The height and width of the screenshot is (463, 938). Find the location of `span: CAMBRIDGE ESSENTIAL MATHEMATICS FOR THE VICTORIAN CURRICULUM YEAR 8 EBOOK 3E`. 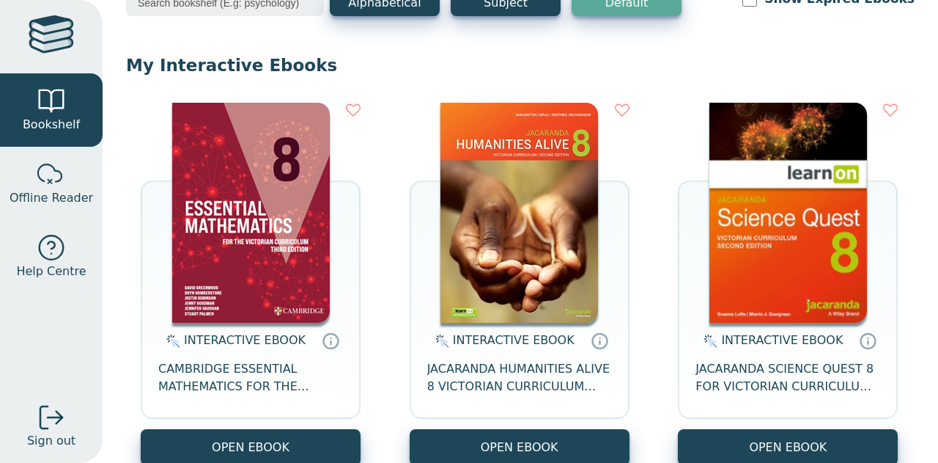

span: CAMBRIDGE ESSENTIAL MATHEMATICS FOR THE VICTORIAN CURRICULUM YEAR 8 EBOOK 3E is located at coordinates (251, 378).